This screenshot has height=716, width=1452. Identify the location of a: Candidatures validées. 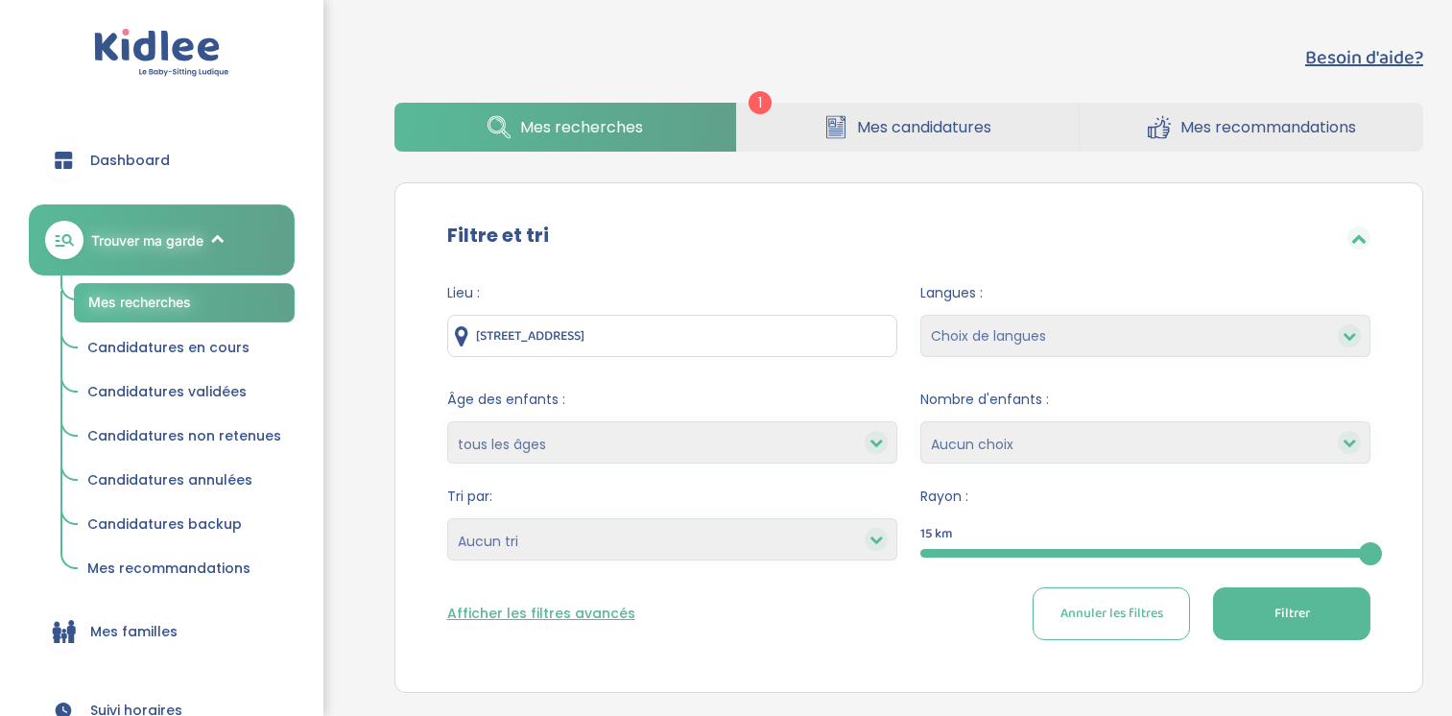
(184, 392).